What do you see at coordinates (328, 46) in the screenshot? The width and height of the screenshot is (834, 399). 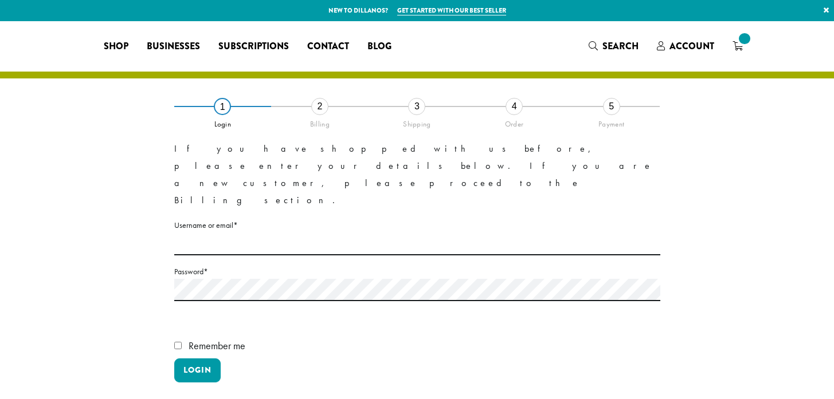 I see `span: Contact` at bounding box center [328, 46].